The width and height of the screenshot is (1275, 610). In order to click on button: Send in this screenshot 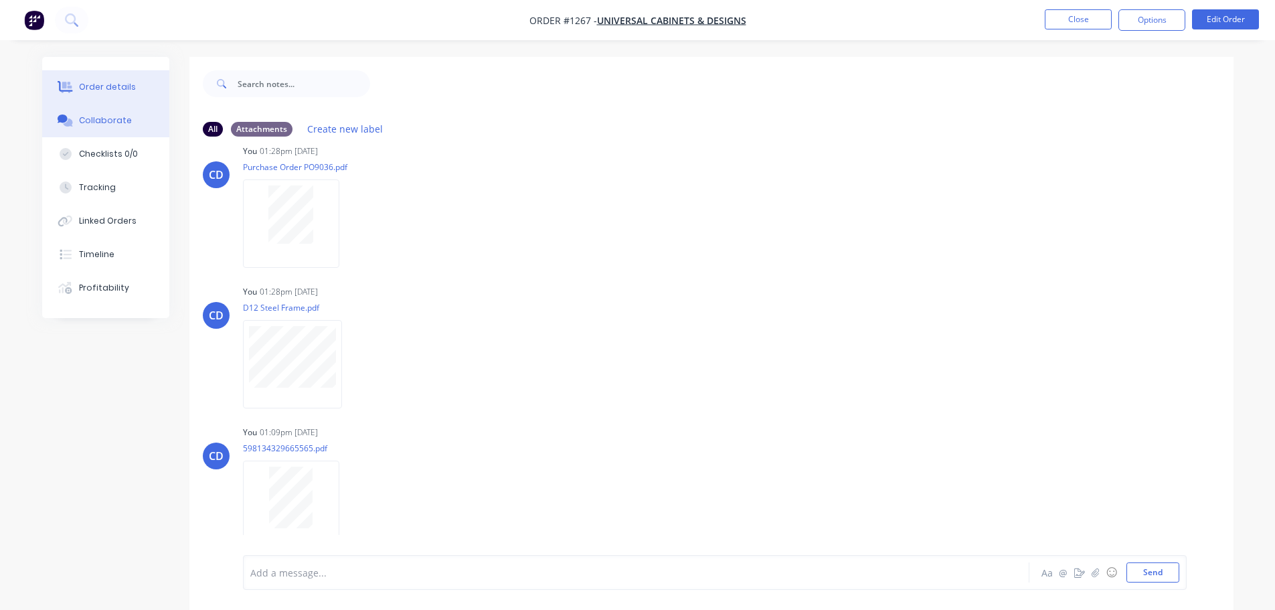, I will do `click(1152, 572)`.